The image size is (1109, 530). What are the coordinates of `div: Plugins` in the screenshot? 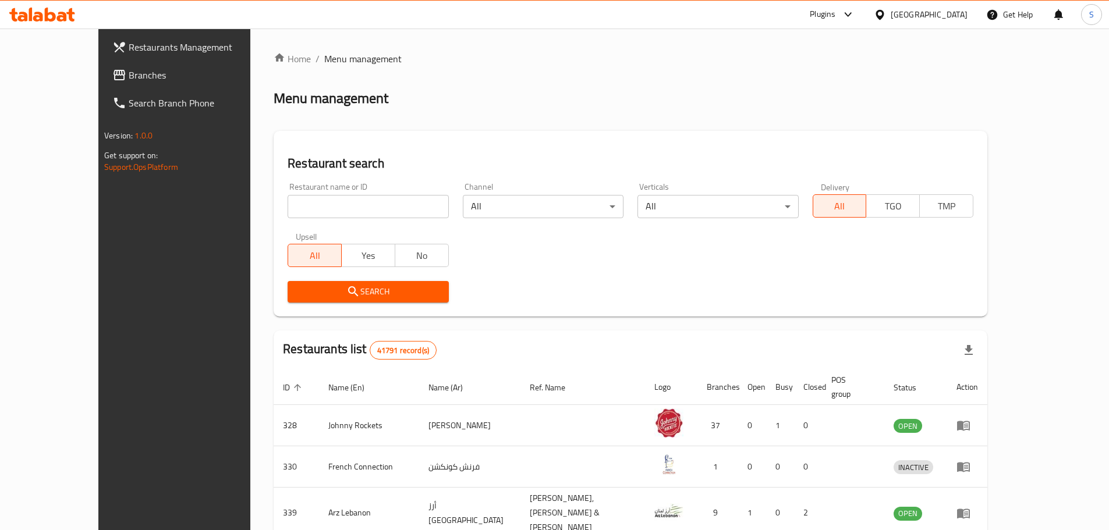 It's located at (823, 15).